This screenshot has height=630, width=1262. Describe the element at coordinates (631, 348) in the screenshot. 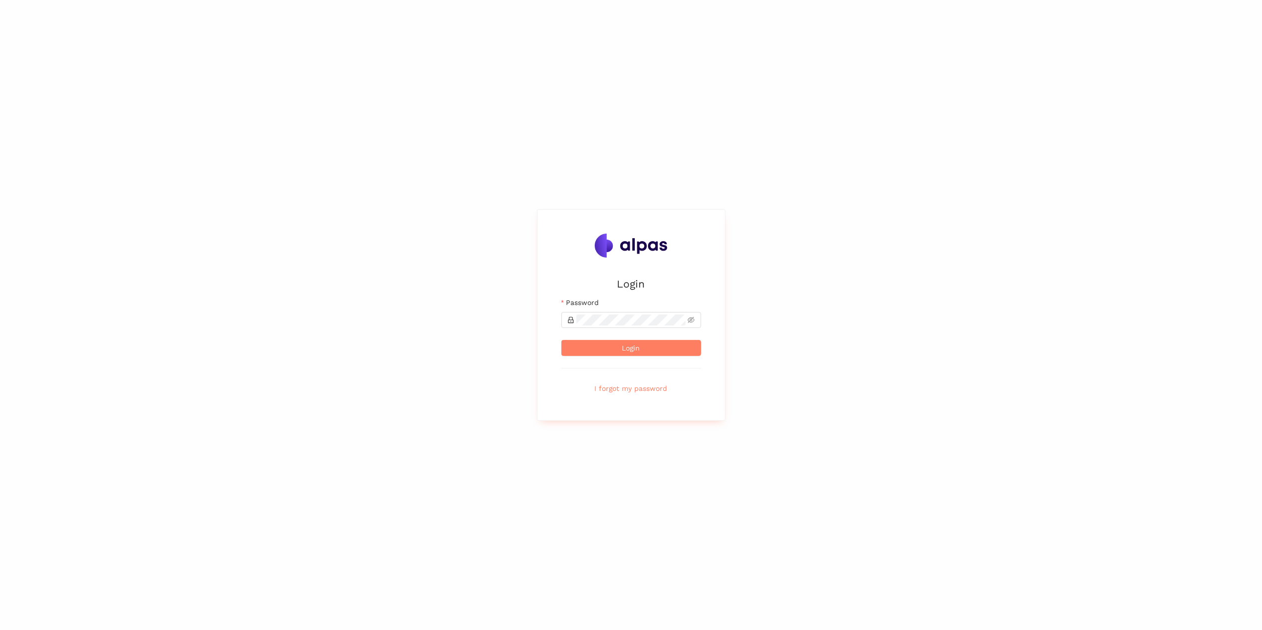

I see `button: Login` at that location.